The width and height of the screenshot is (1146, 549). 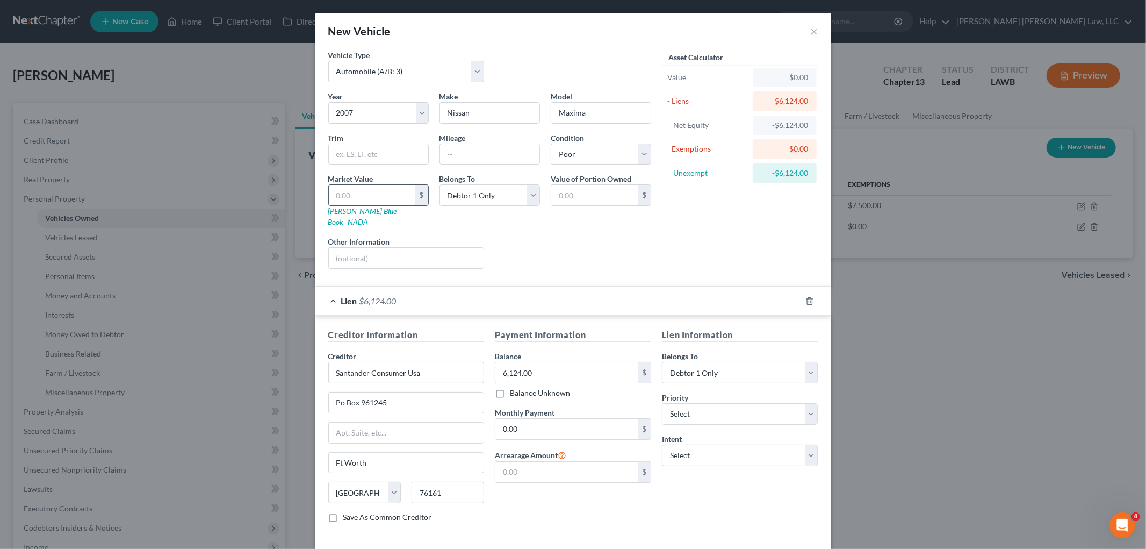 I want to click on input: Apt, Suite, etc..., so click(x=406, y=433).